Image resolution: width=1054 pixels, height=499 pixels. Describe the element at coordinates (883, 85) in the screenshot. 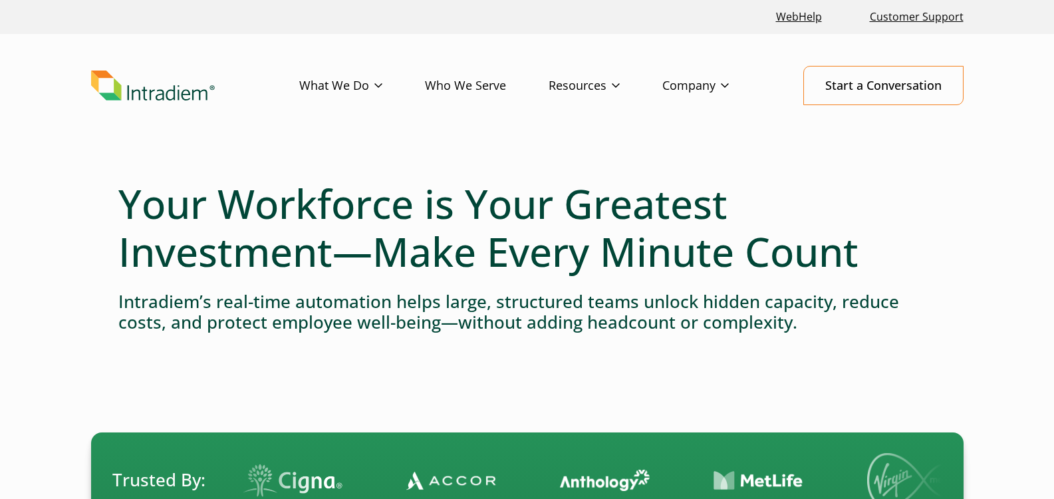

I see `a: Start a Conversation` at that location.